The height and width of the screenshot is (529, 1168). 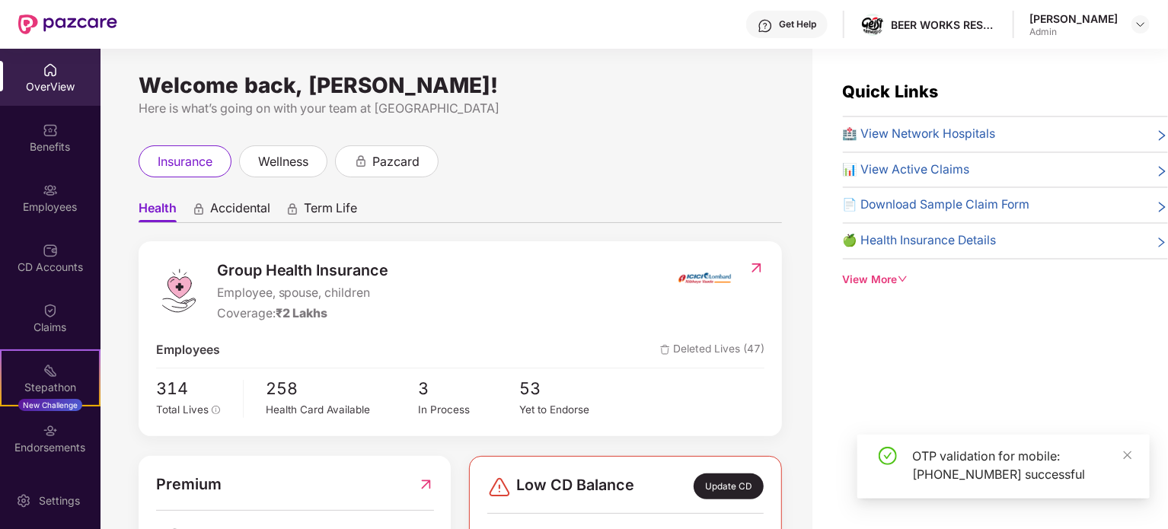 What do you see at coordinates (158, 211) in the screenshot?
I see `span: Health` at bounding box center [158, 211].